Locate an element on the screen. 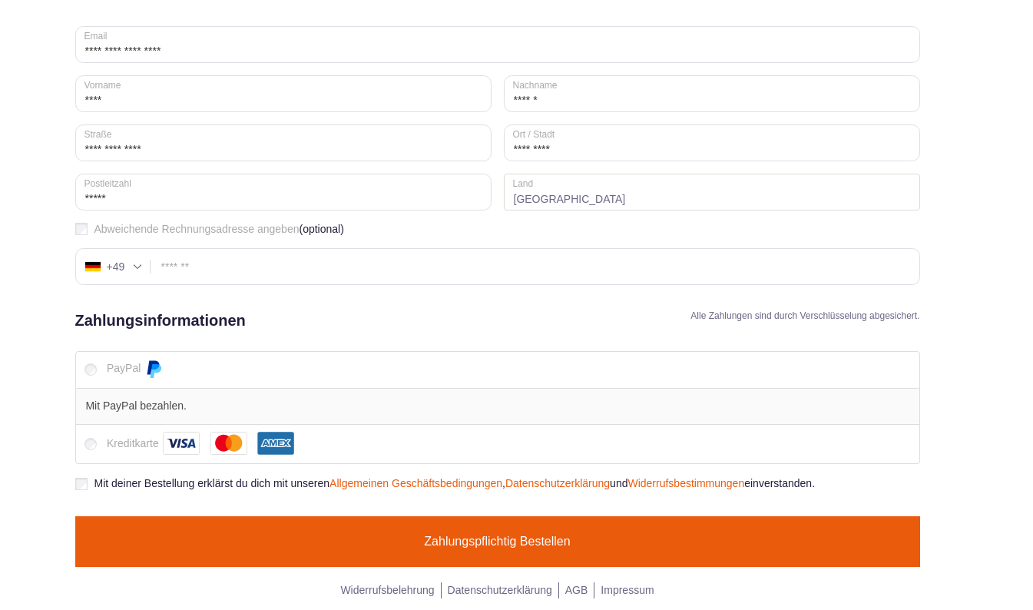 Image resolution: width=1033 pixels, height=610 pixels. label: Abweichende Rechnungsadresse angeben is located at coordinates (498, 229).